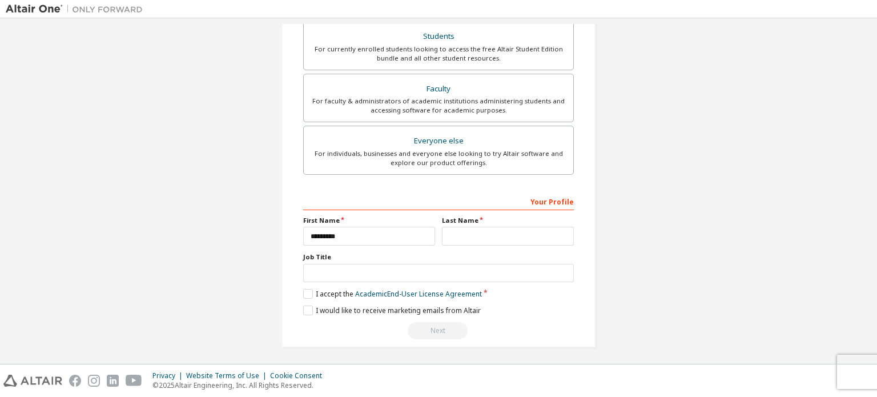  Describe the element at coordinates (134, 380) in the screenshot. I see `img: youtube.svg` at that location.